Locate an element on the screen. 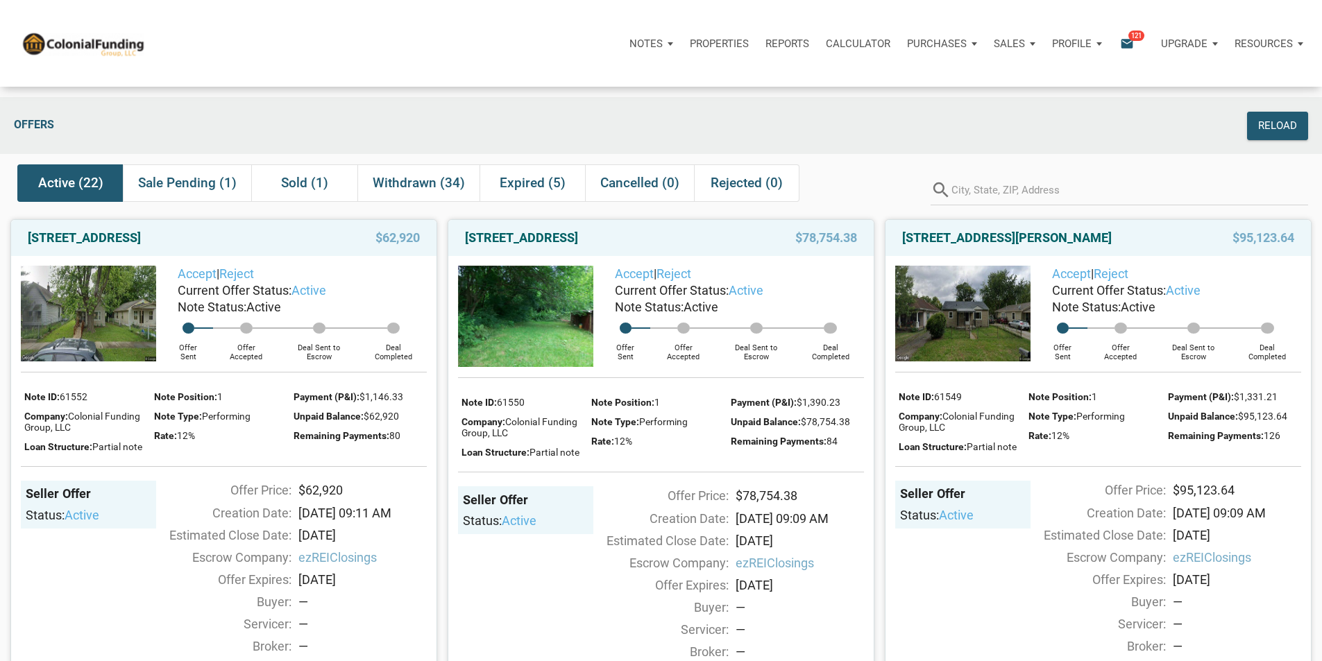 Image resolution: width=1322 pixels, height=661 pixels. span: $1,146.33 is located at coordinates (381, 397).